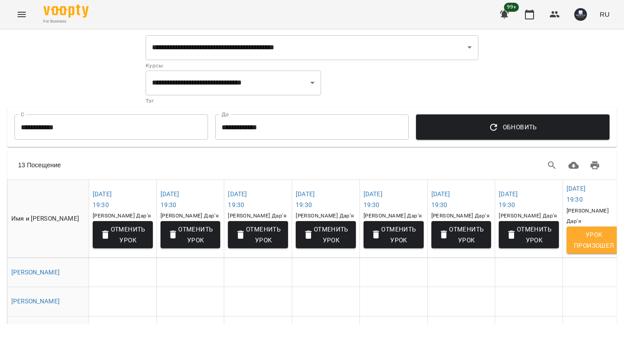 The image size is (624, 340). What do you see at coordinates (594, 240) in the screenshot?
I see `button: Урок произошел` at bounding box center [594, 240].